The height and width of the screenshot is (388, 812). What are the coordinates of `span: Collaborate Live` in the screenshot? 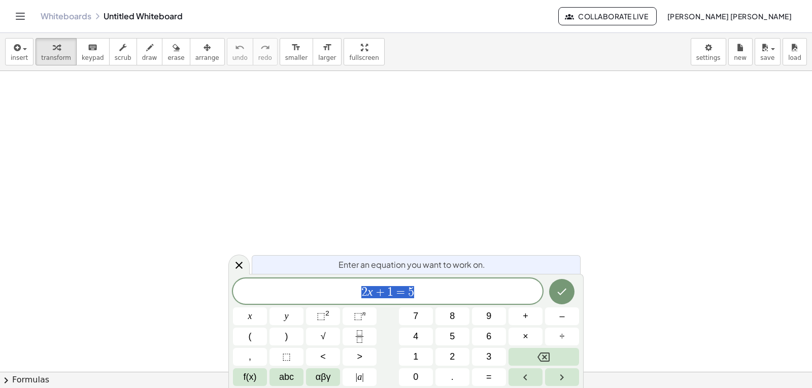 It's located at (608, 16).